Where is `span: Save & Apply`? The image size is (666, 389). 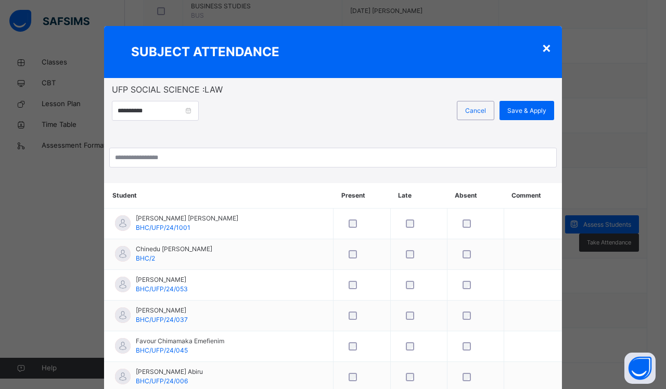 span: Save & Apply is located at coordinates (526, 111).